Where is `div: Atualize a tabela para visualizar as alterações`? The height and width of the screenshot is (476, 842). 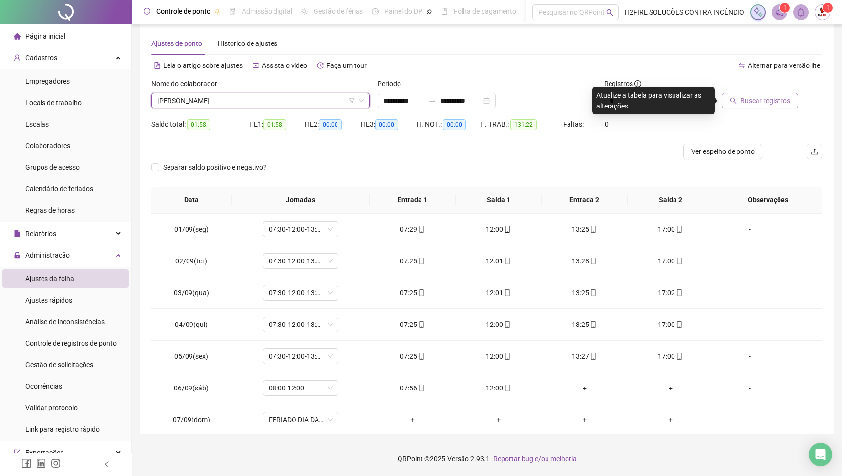
div: Atualize a tabela para visualizar as alterações is located at coordinates (653, 101).